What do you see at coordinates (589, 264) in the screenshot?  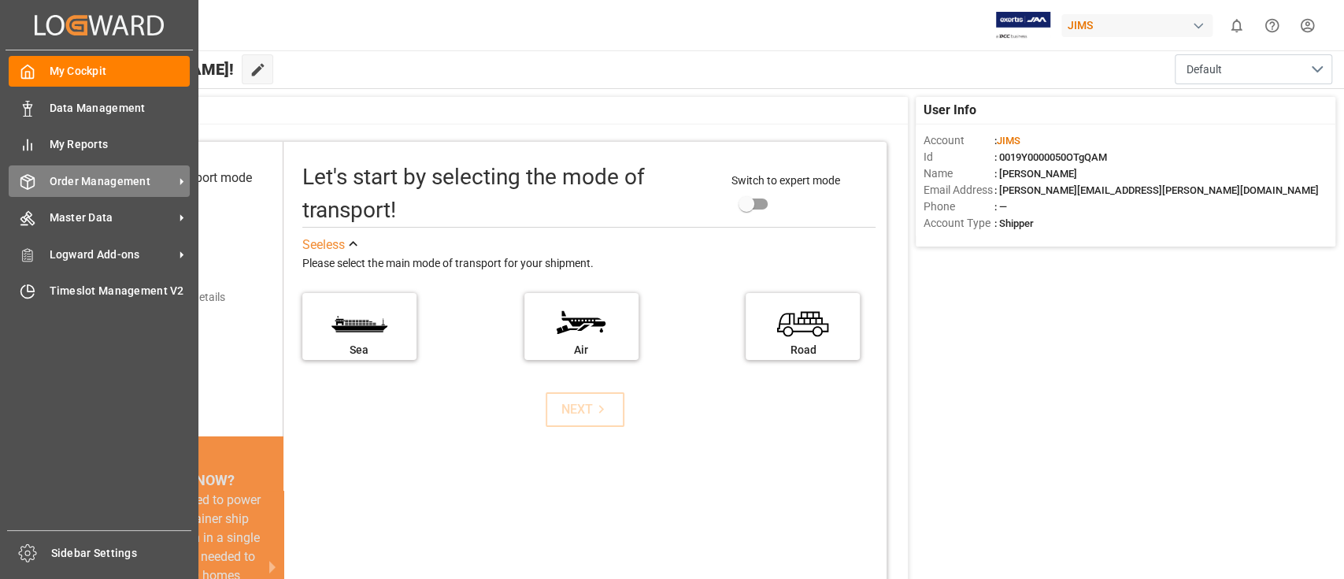 I see `div: Please select the main mode of transport for your shipment.` at bounding box center [589, 264].